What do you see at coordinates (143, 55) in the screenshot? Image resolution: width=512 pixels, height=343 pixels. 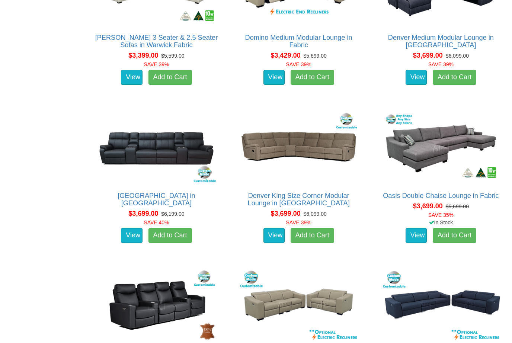 I see `span: $3,399.00` at bounding box center [143, 55].